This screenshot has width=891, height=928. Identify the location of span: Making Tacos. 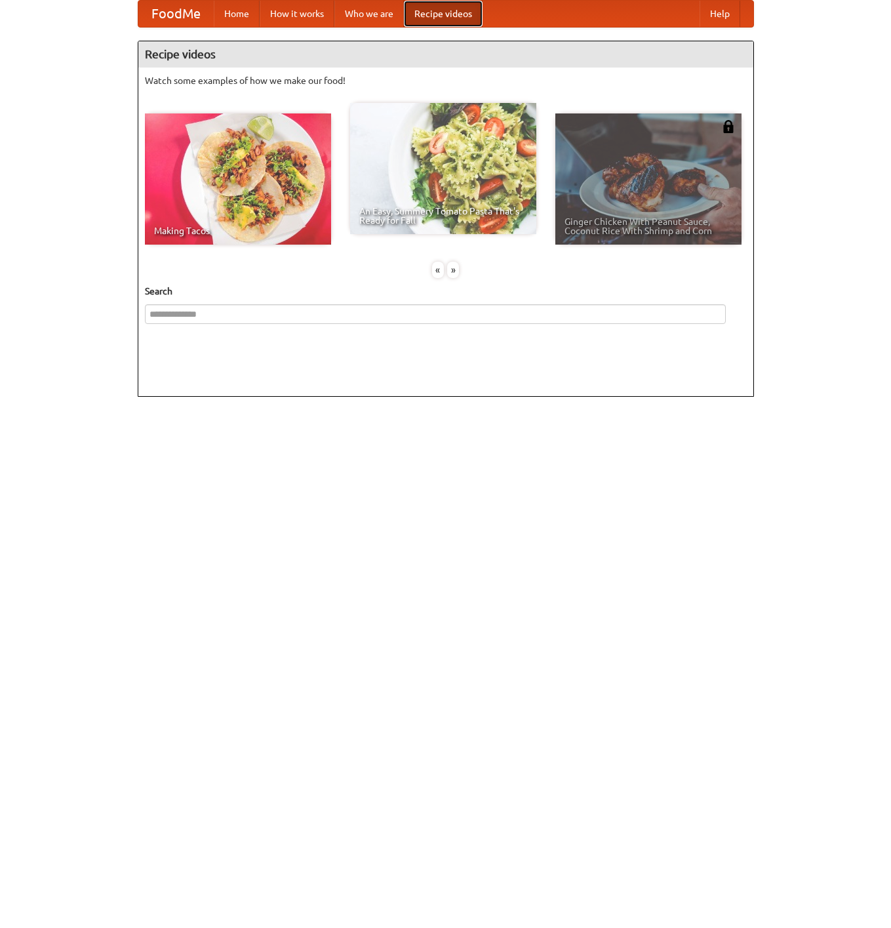
(238, 231).